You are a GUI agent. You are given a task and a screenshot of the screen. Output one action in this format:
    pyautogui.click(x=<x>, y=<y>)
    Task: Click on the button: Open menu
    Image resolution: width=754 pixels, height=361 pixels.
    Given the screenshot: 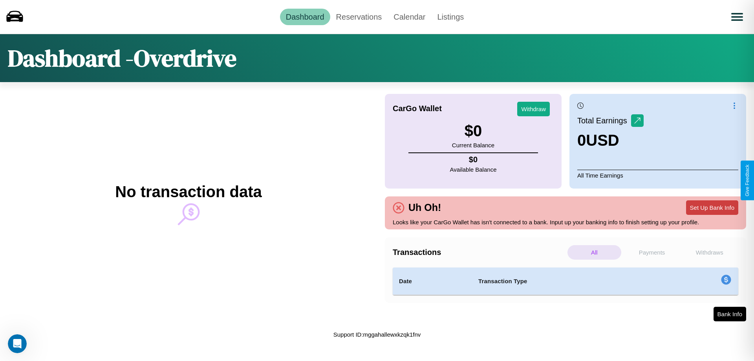 What is the action you would take?
    pyautogui.click(x=737, y=17)
    